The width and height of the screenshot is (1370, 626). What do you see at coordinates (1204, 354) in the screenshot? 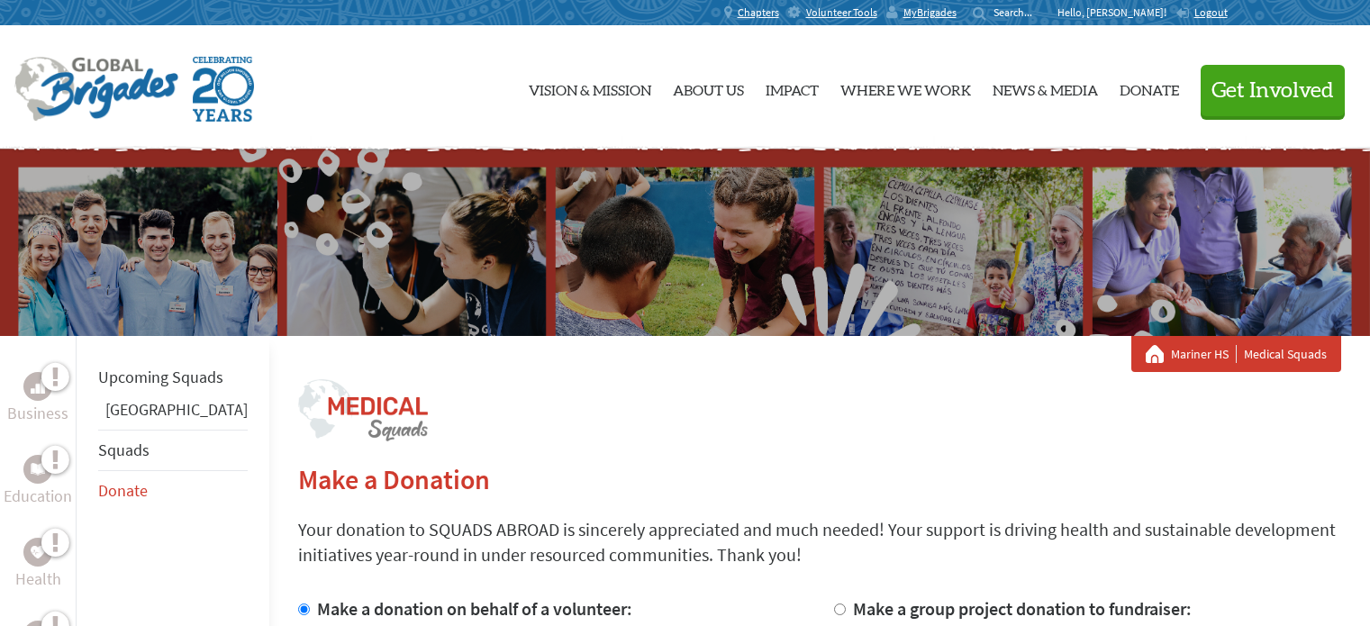
I see `a: Mariner HS` at bounding box center [1204, 354].